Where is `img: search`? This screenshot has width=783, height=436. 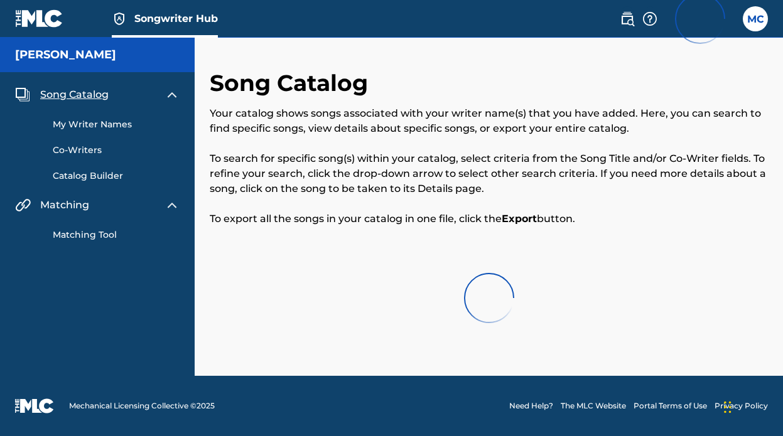
img: search is located at coordinates (627, 19).